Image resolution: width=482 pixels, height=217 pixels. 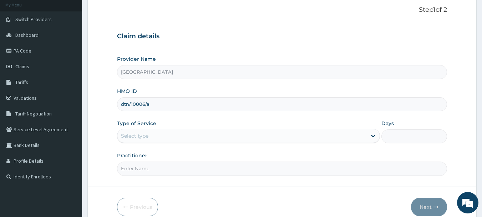 I want to click on span: Switch Providers, so click(x=34, y=19).